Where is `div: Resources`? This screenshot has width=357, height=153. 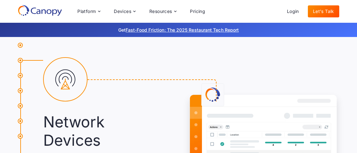 div: Resources is located at coordinates (161, 11).